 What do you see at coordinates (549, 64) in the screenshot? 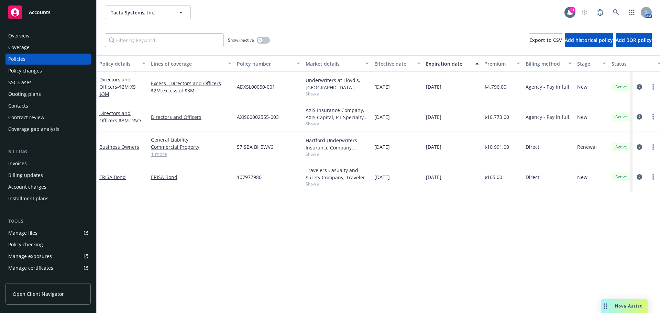
I see `button: Billing method` at bounding box center [549, 64].